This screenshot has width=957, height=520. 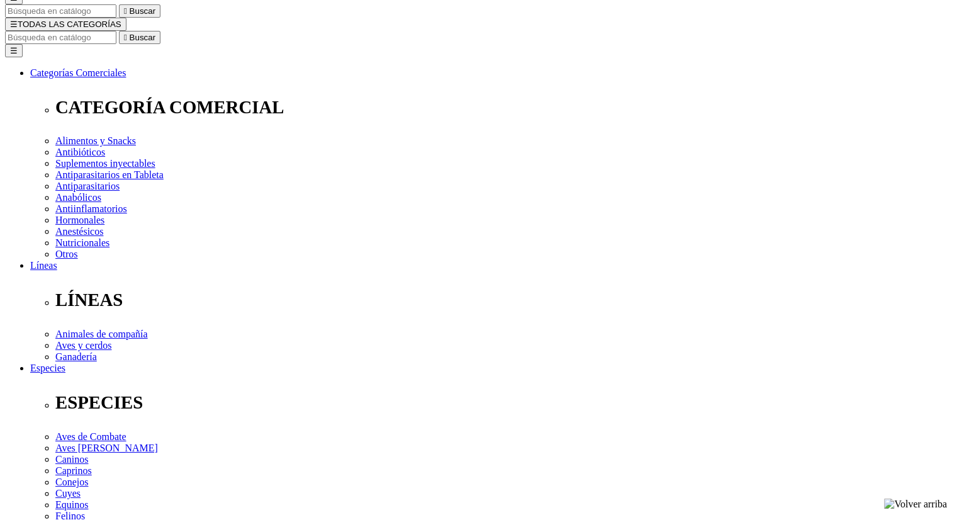 I want to click on span: Animales de compañía, so click(x=101, y=333).